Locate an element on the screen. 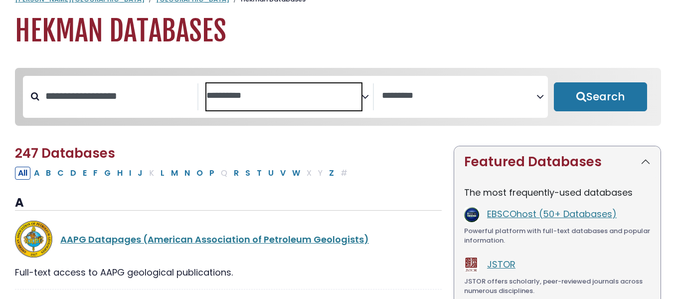 The width and height of the screenshot is (676, 299). nav: Search filters is located at coordinates (338, 97).